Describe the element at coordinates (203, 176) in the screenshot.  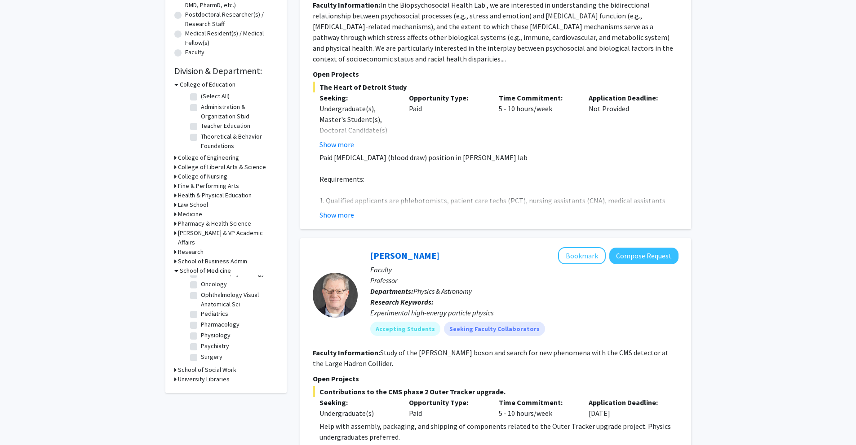
I see `h3: College of Nursing` at that location.